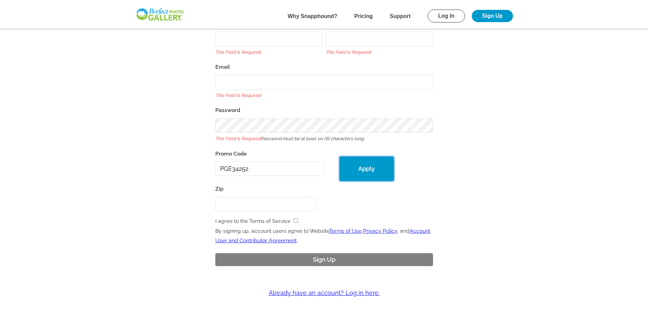  I want to click on b: Support, so click(400, 16).